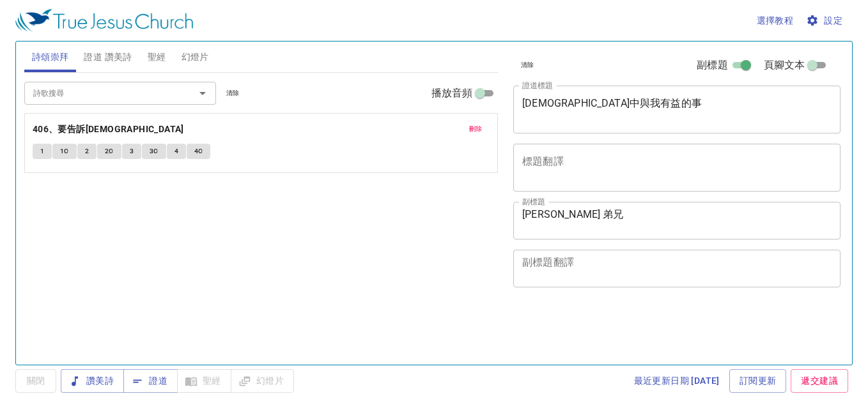 This screenshot has width=868, height=410. I want to click on span: 設定, so click(825, 20).